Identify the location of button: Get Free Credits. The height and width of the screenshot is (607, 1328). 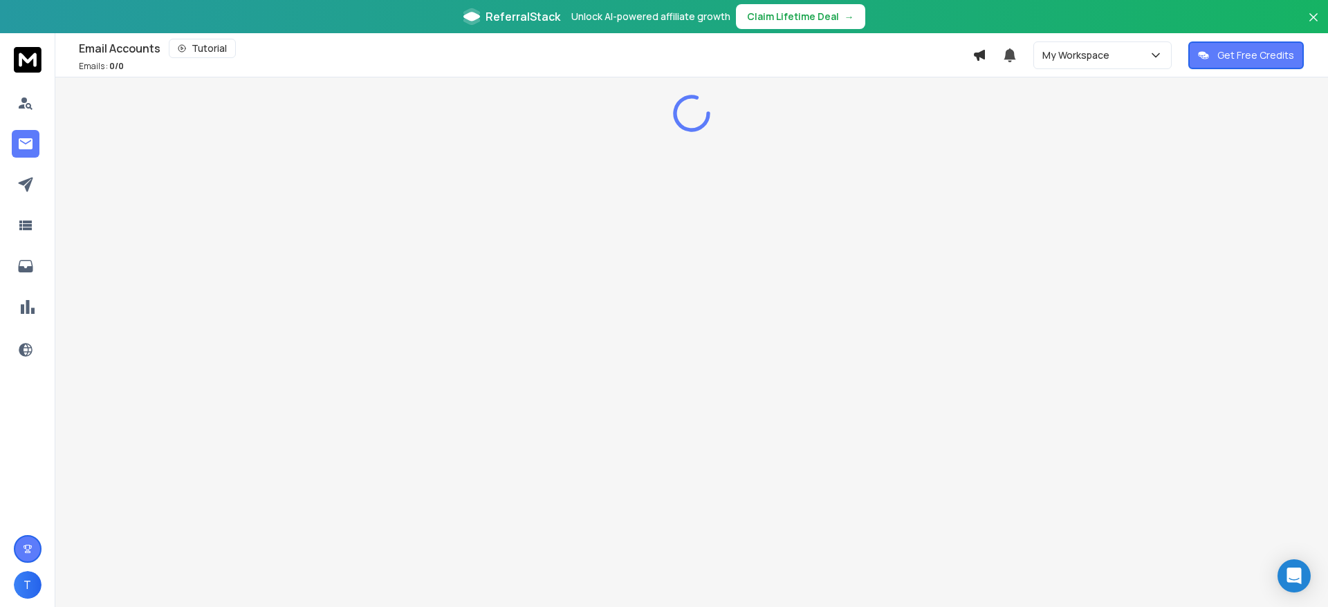
(1245, 55).